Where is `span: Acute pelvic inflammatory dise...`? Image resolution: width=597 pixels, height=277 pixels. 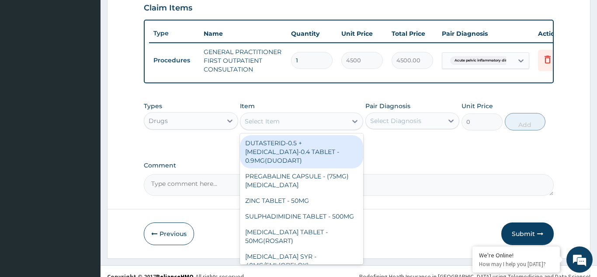
span: Acute pelvic inflammatory dise... is located at coordinates (483, 61).